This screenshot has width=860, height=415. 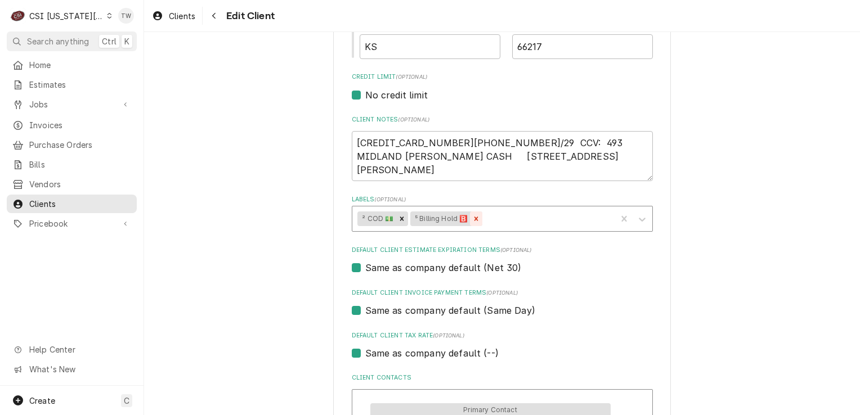 What do you see at coordinates (440, 219) in the screenshot?
I see `div: ⁵ Billing Hold 🅱️` at bounding box center [440, 219].